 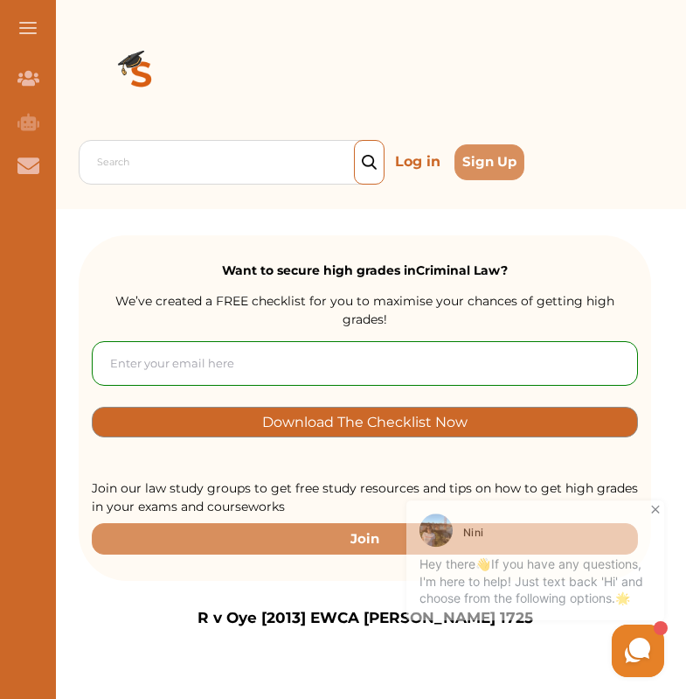 I want to click on button: [object Object], so click(x=365, y=422).